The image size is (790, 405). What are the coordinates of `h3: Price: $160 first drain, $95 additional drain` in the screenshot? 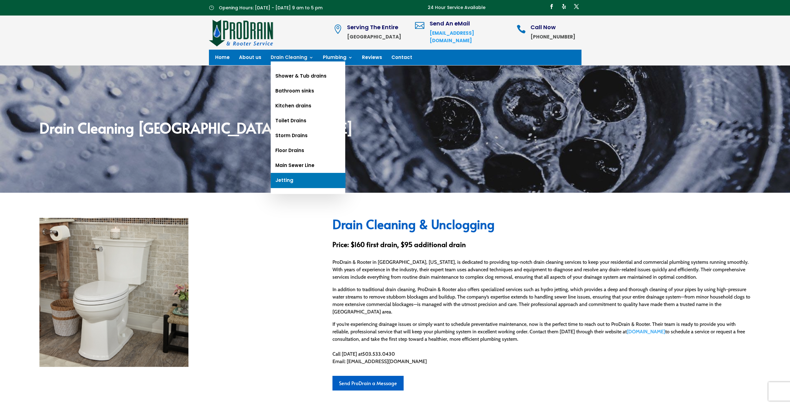 It's located at (542, 246).